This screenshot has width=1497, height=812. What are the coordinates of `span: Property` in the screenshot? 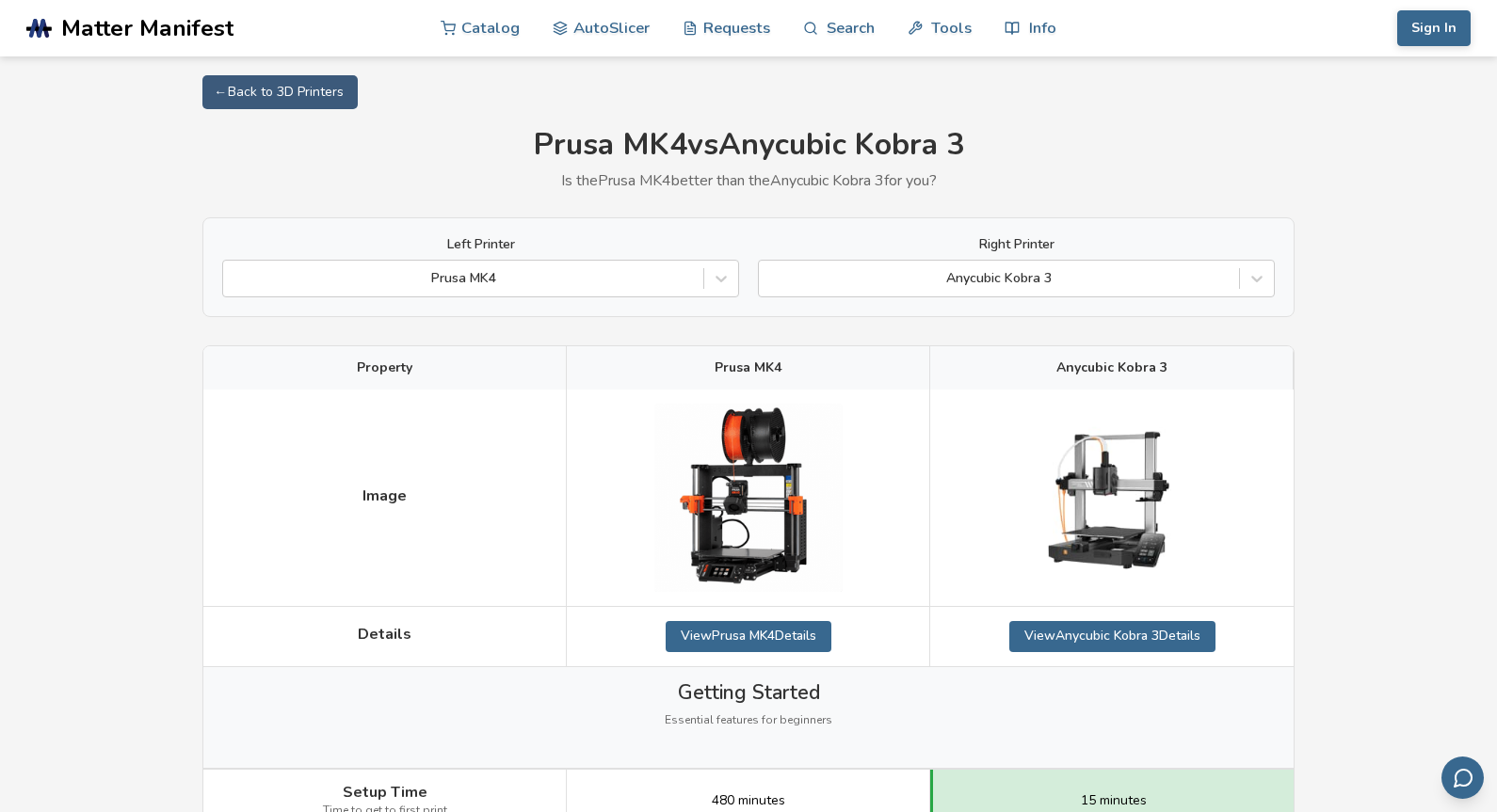 It's located at (384, 368).